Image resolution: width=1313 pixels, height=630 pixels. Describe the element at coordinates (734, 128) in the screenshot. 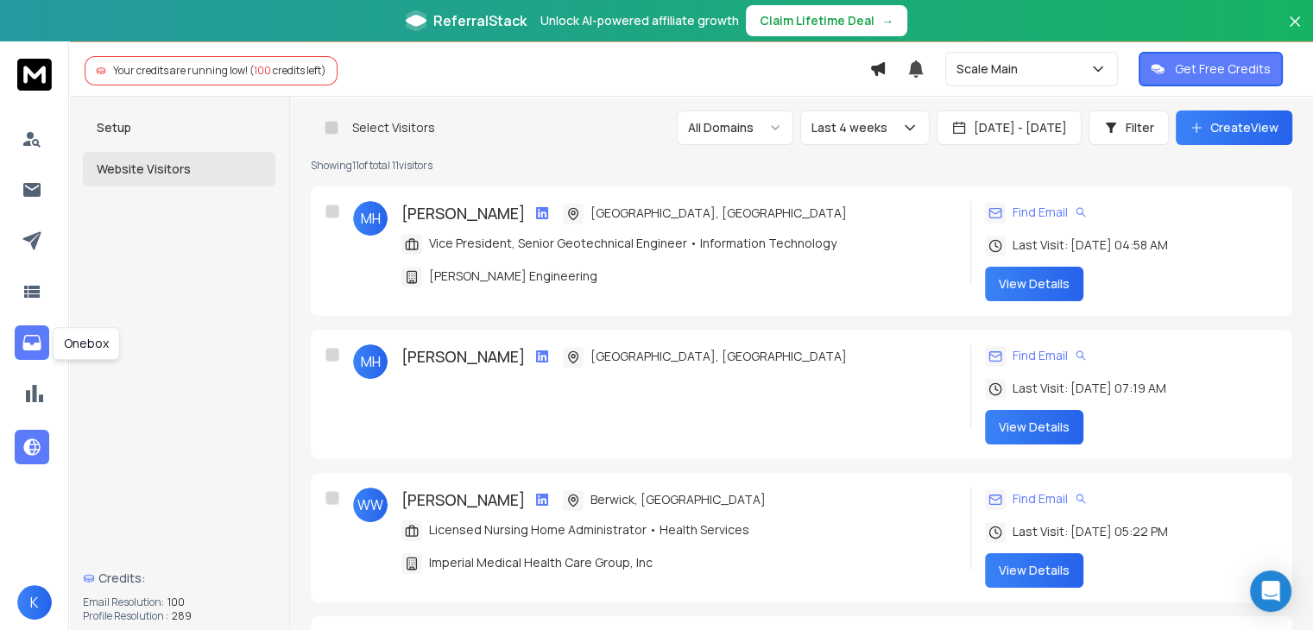

I see `button: All Domains` at that location.